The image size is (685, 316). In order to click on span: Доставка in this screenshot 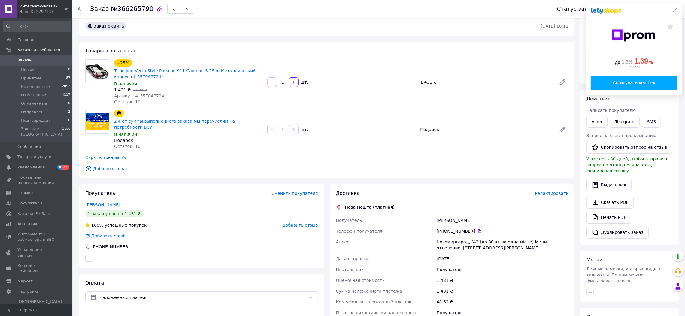, I will do `click(348, 193)`.